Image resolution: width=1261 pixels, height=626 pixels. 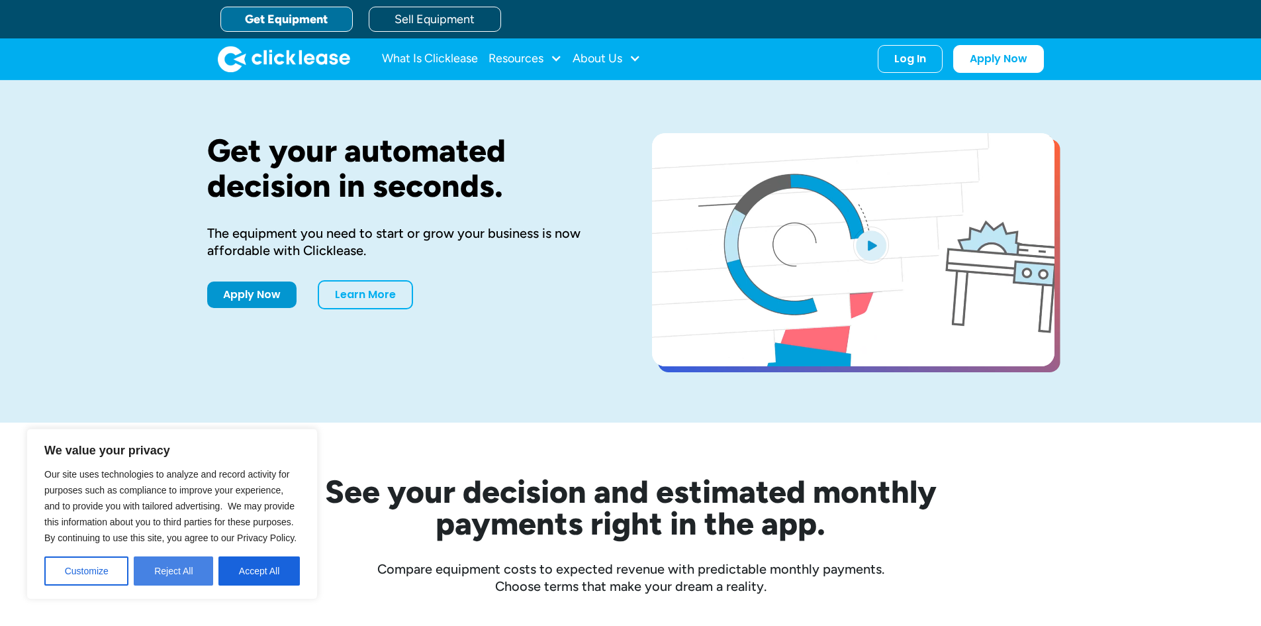 I want to click on a: Learn More, so click(x=366, y=295).